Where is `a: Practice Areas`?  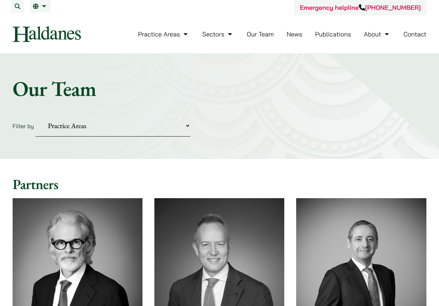
a: Practice Areas is located at coordinates (164, 34).